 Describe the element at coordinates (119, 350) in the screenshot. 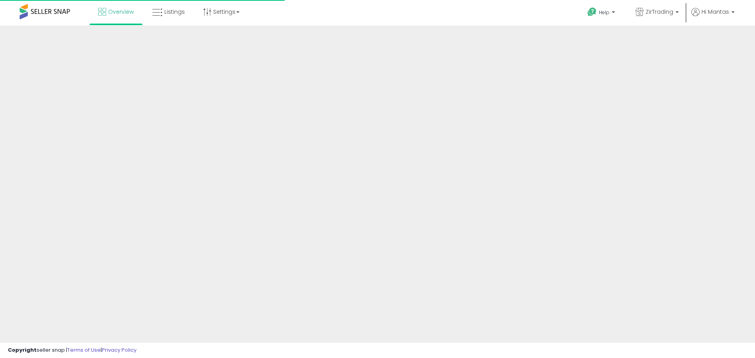

I see `a: Privacy Policy` at that location.